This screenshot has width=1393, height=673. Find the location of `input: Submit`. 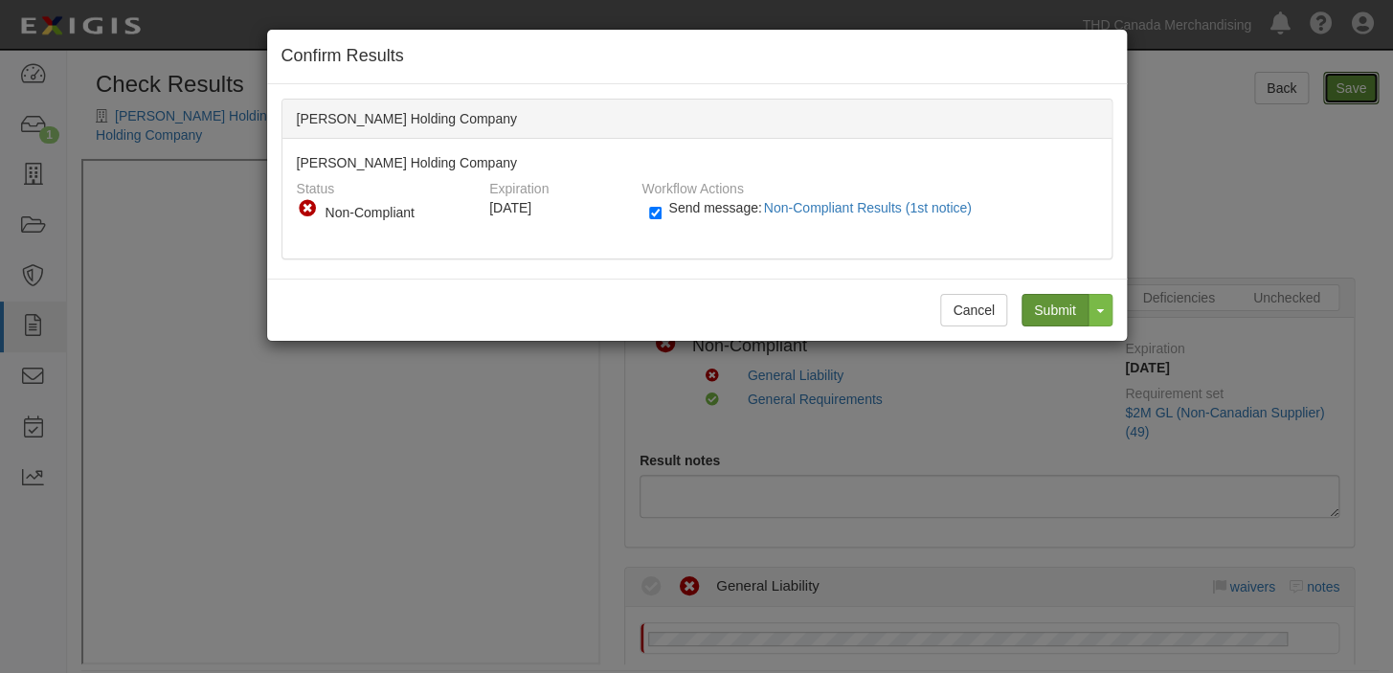

input: Submit is located at coordinates (1055, 310).